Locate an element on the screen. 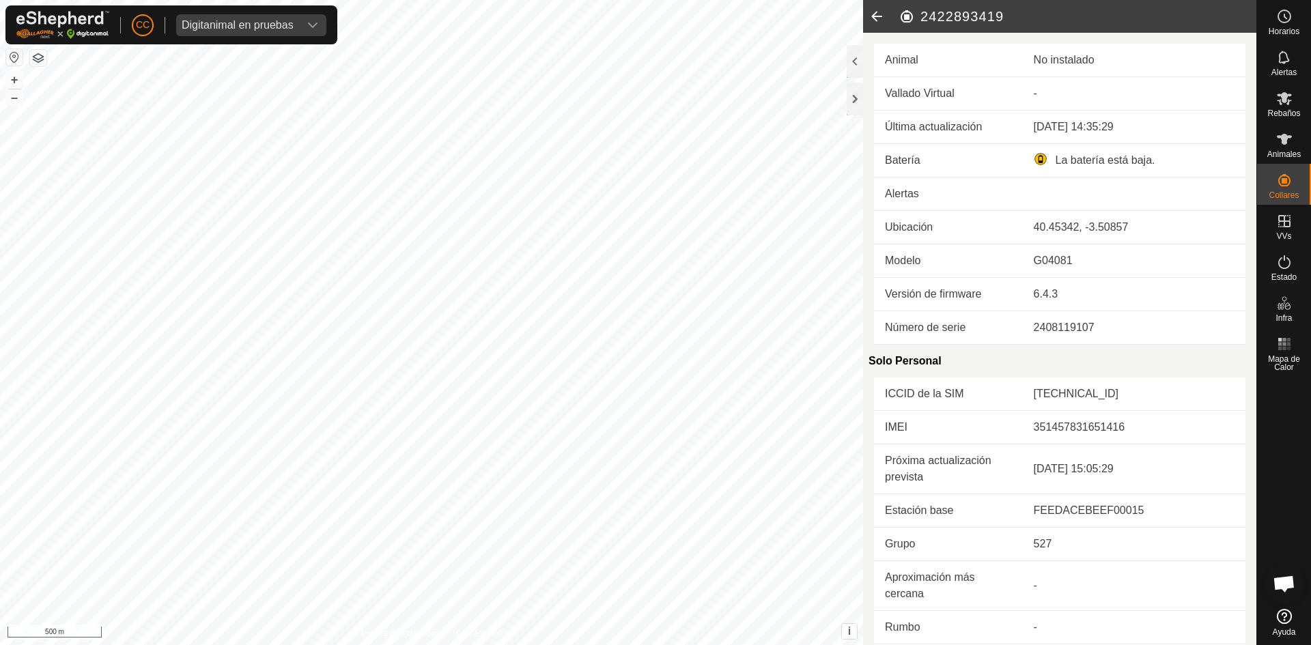 The height and width of the screenshot is (645, 1311). a: Ayuda is located at coordinates (1283, 623).